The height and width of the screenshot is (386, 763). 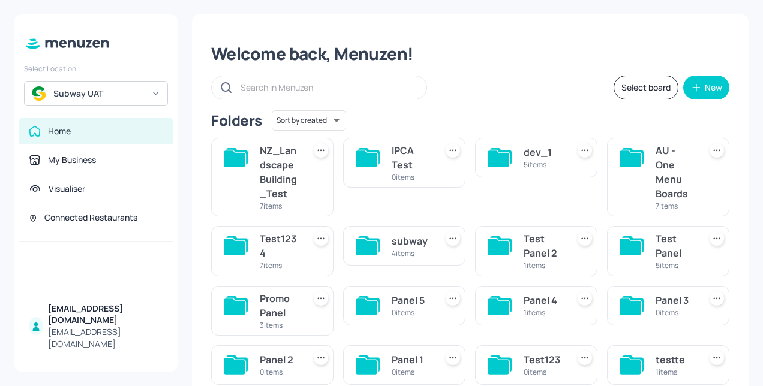 What do you see at coordinates (543, 360) in the screenshot?
I see `div: Test123` at bounding box center [543, 360].